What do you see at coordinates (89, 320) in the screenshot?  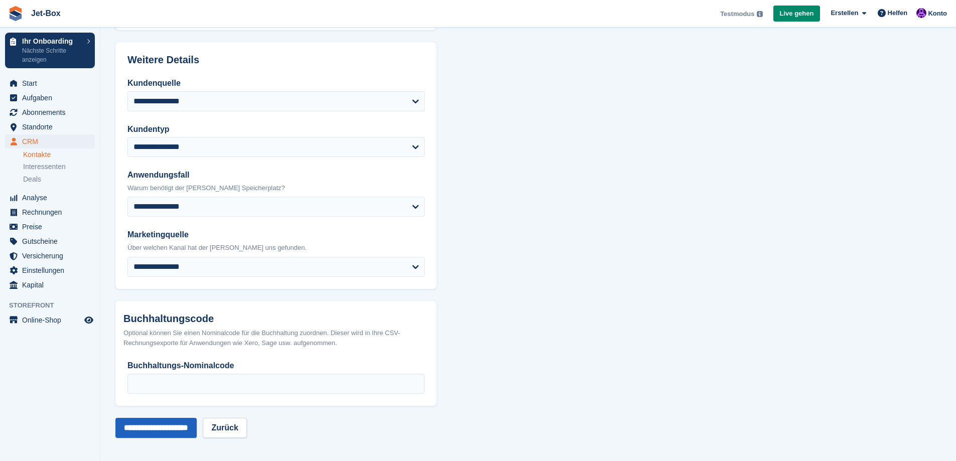 I see `a: Vorschau-Shop` at bounding box center [89, 320].